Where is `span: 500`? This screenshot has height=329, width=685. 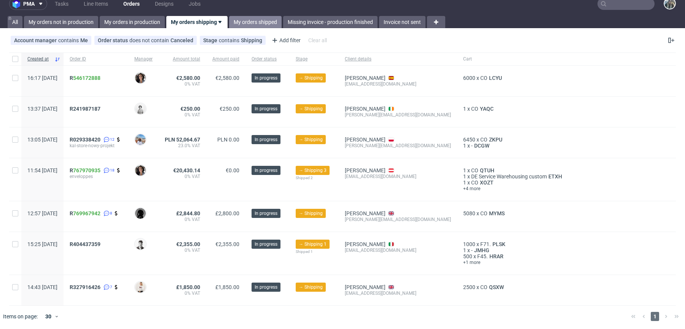 span: 500 is located at coordinates (468, 257).